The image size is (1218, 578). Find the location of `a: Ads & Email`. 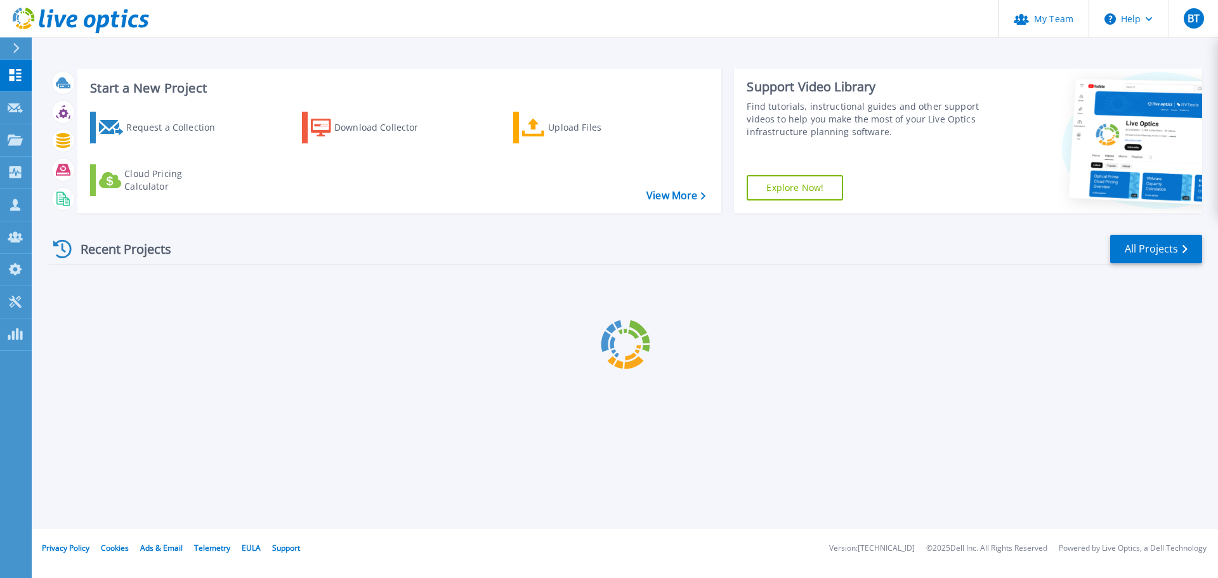

a: Ads & Email is located at coordinates (161, 548).